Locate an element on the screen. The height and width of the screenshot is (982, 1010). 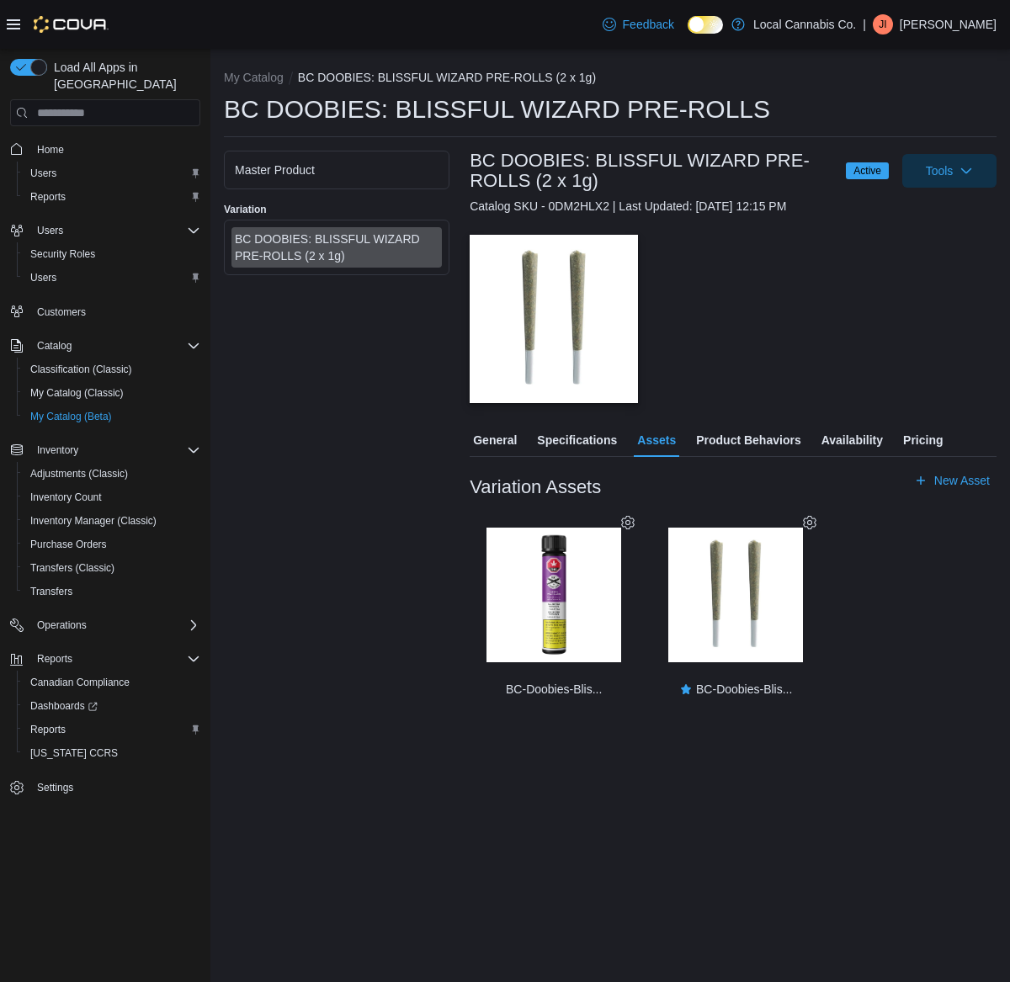
button: Transfers (Classic) is located at coordinates (112, 568).